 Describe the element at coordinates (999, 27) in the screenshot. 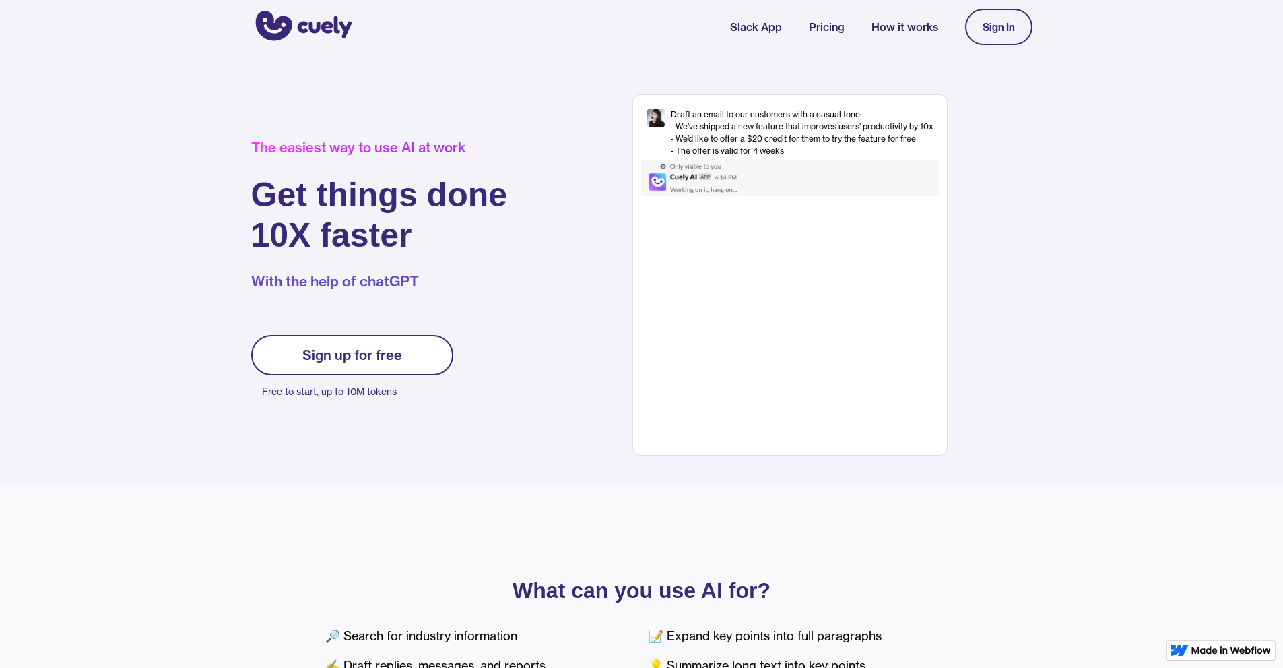

I see `div: Sign In` at that location.